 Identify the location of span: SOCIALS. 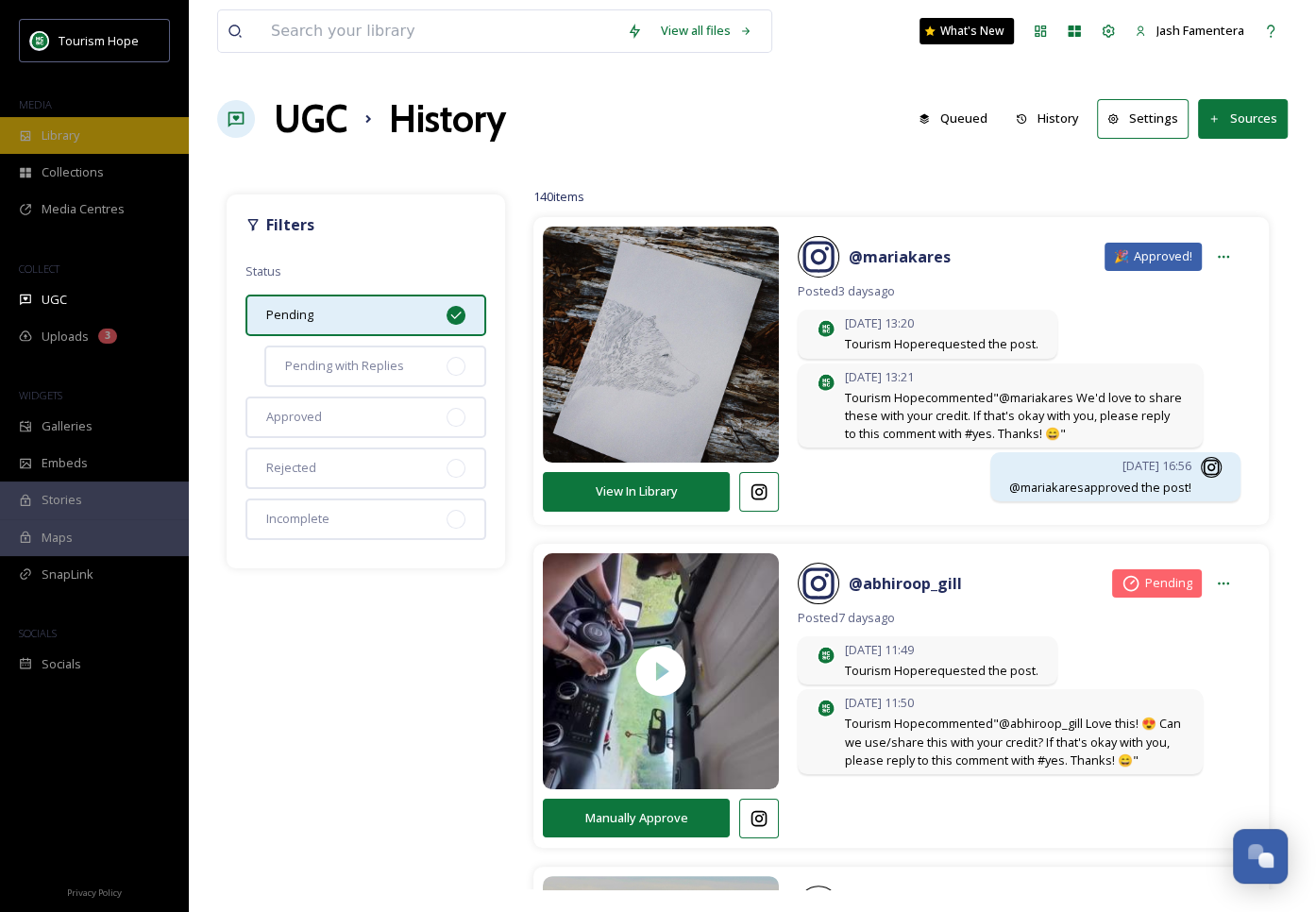
(37, 632).